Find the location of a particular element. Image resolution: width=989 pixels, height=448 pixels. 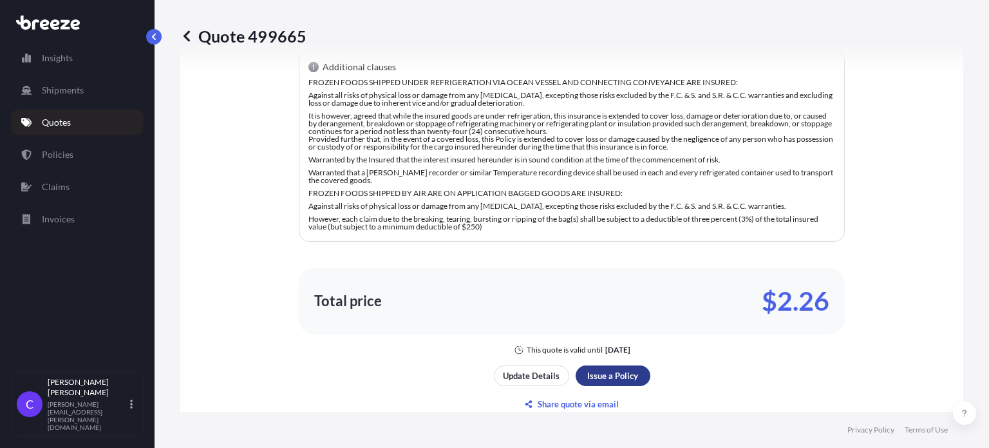

p: Claims is located at coordinates (55, 187).